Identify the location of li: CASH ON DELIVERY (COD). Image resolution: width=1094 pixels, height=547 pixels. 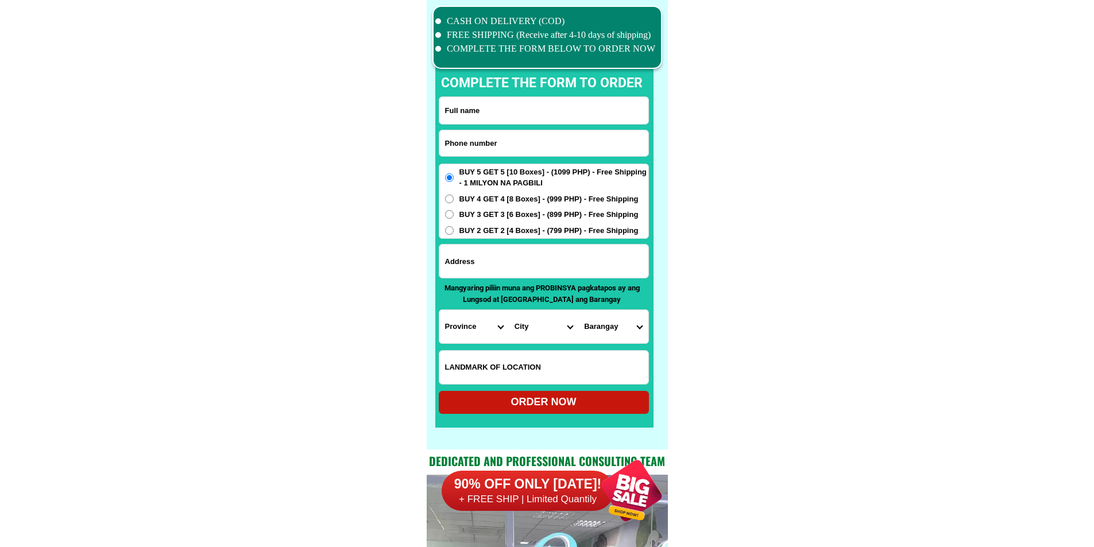
(545, 21).